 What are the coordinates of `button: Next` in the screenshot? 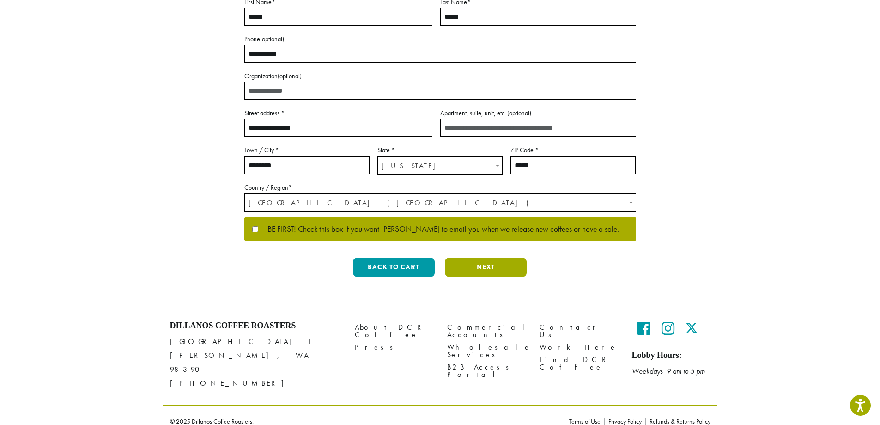 It's located at (486, 267).